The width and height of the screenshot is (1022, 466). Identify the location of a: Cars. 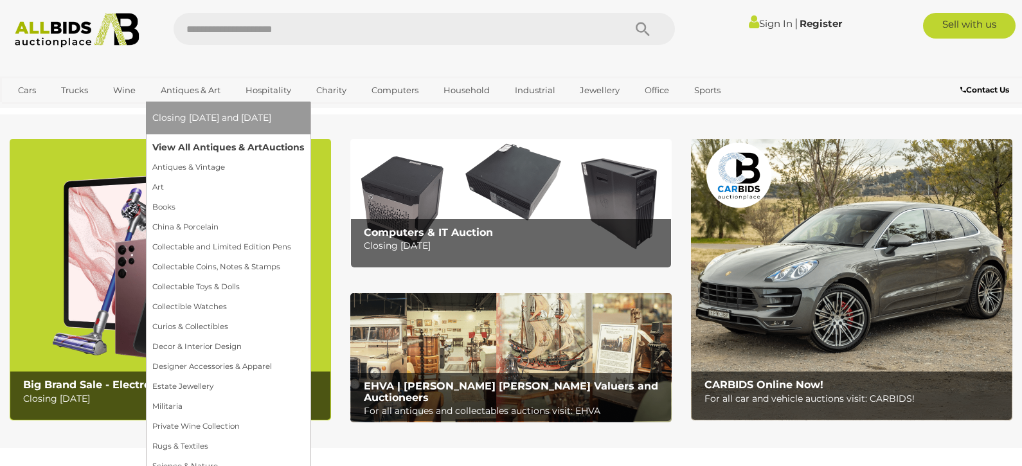
(27, 90).